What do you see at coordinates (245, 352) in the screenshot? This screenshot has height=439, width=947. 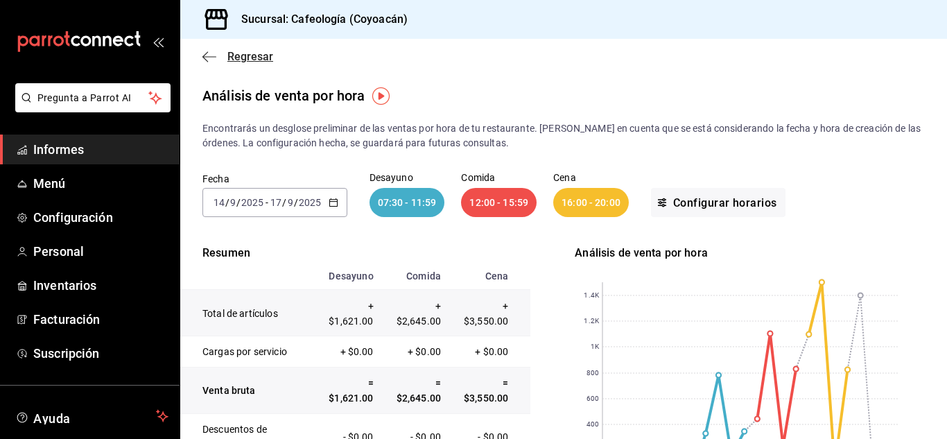 I see `font: Cargas por servicio` at bounding box center [245, 352].